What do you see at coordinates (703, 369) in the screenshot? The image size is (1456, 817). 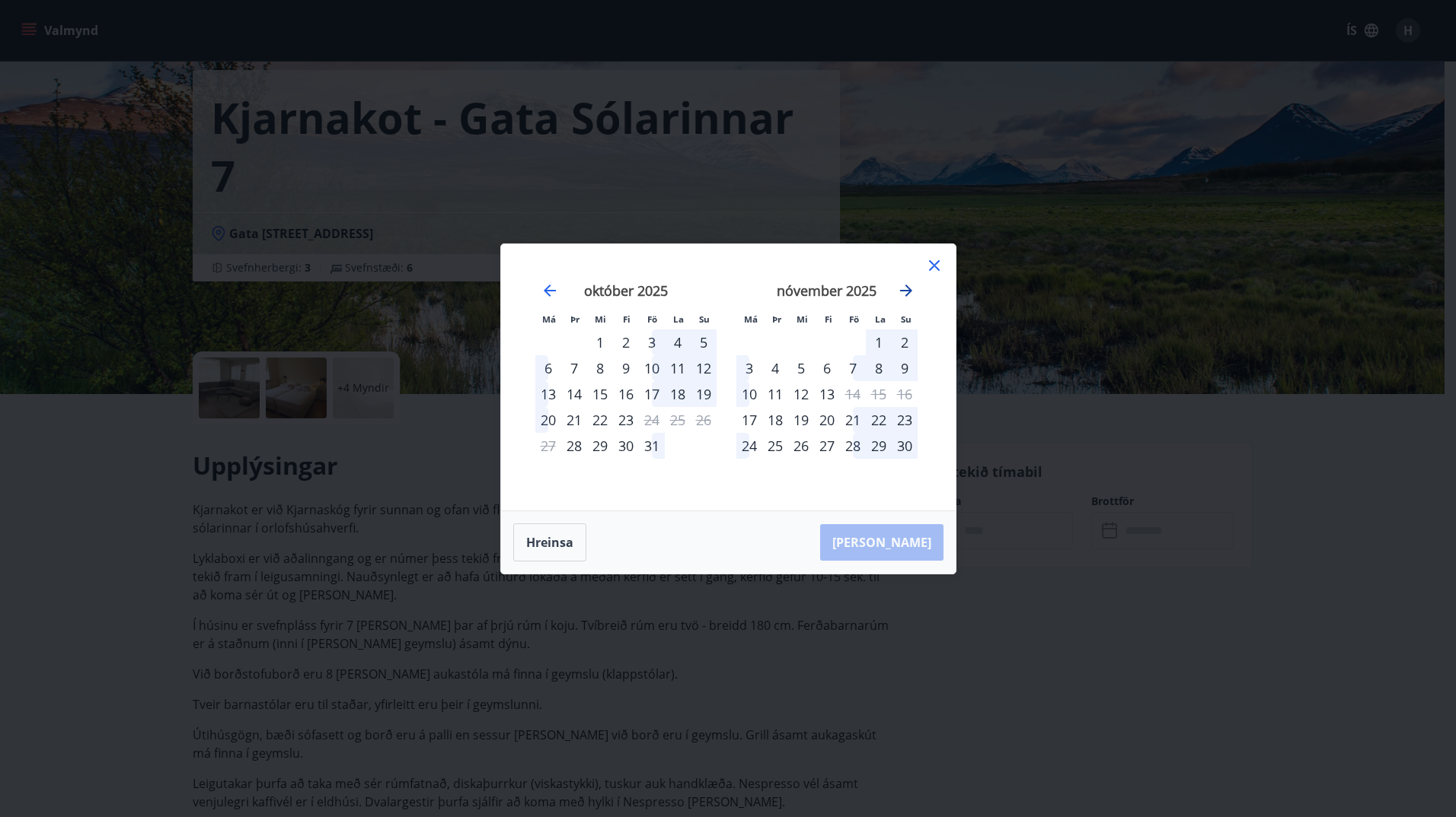 I see `td: Choose sunnudagur, 12. október 2025 as your check-in date. It’s available.` at bounding box center [703, 369].